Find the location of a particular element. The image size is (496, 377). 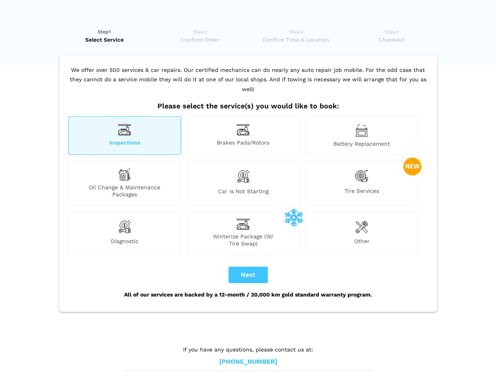

span: Diagnostic is located at coordinates (125, 243).